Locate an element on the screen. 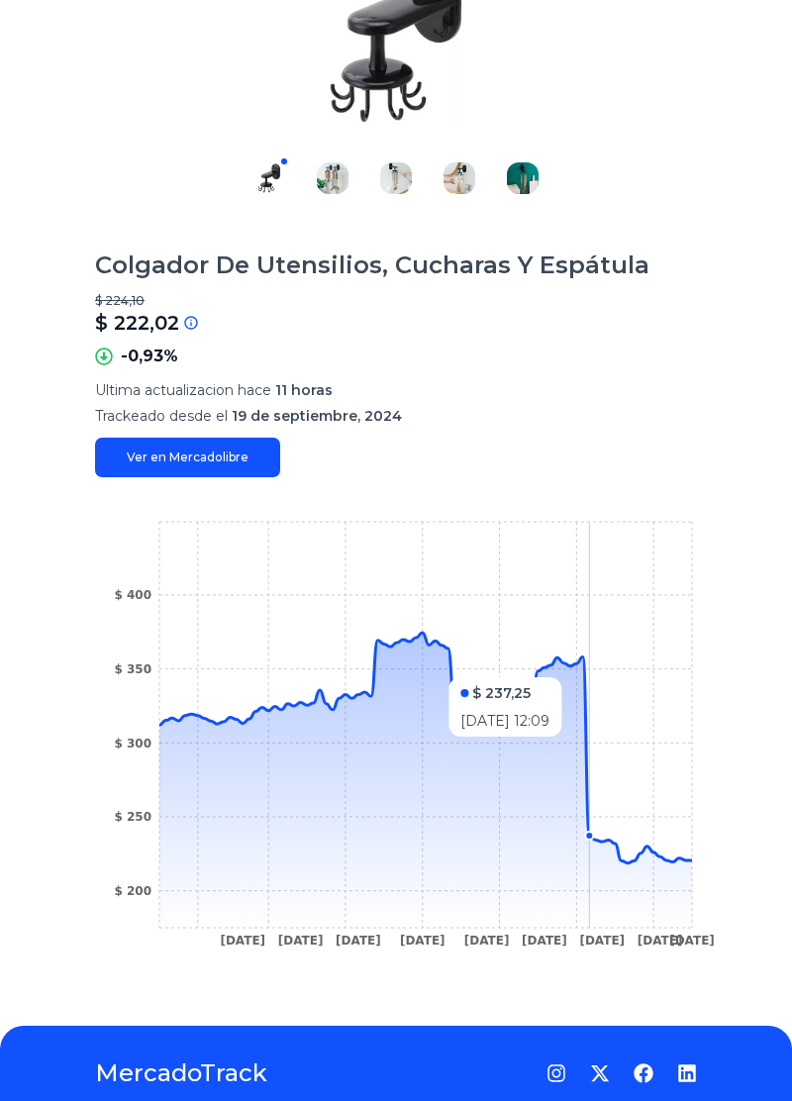  a: Ver en Mercadolibre is located at coordinates (187, 458).